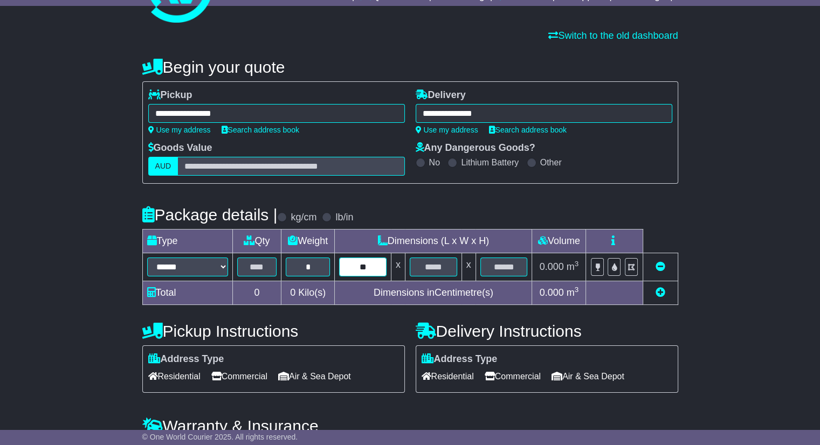 Image resolution: width=820 pixels, height=445 pixels. Describe the element at coordinates (170, 95) in the screenshot. I see `label: Pickup` at that location.